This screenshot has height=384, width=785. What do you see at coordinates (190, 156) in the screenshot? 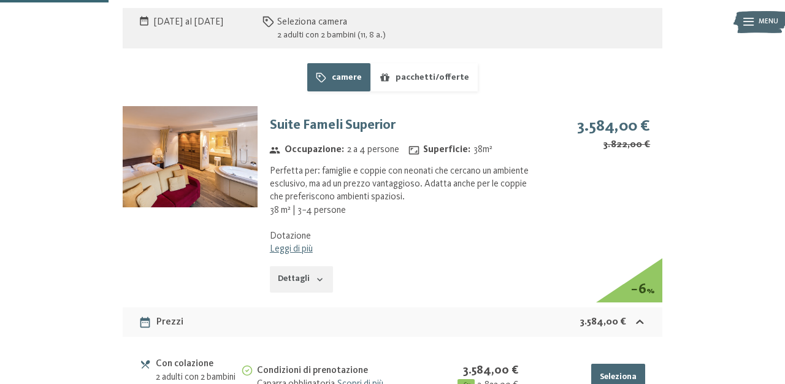
I see `img: mss_renderimg.php` at bounding box center [190, 156].